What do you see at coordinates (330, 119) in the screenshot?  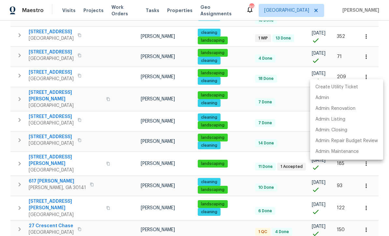 I see `p: Admin: Listing` at bounding box center [330, 119].